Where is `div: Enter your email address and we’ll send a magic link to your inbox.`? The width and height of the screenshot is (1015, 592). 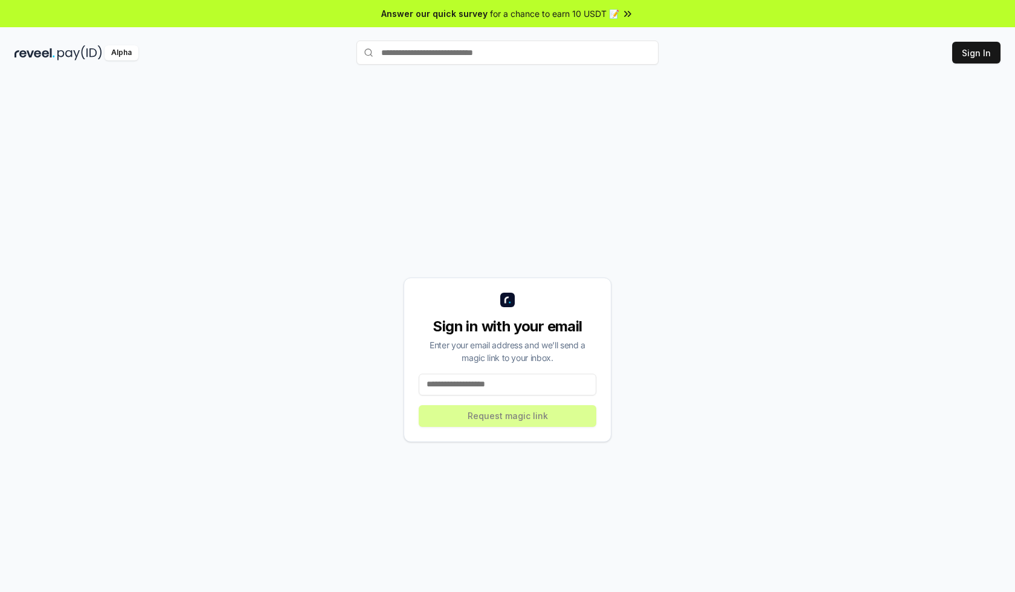 div: Enter your email address and we’ll send a magic link to your inbox. is located at coordinates (508, 351).